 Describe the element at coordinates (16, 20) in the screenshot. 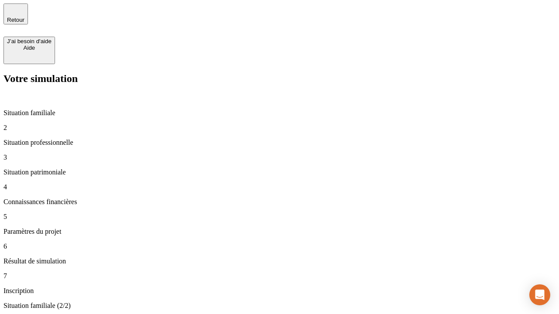

I see `span: Retour` at that location.